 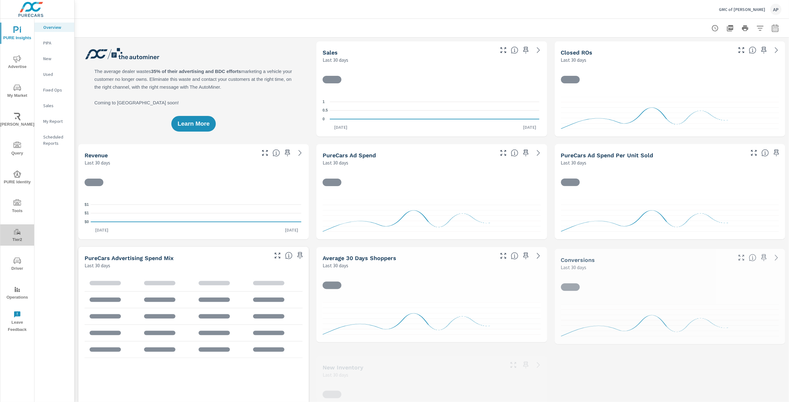 I want to click on span: Total sales revenue over the selected date range. [Source: This data is sourced from the dealer’s..., so click(x=276, y=153).